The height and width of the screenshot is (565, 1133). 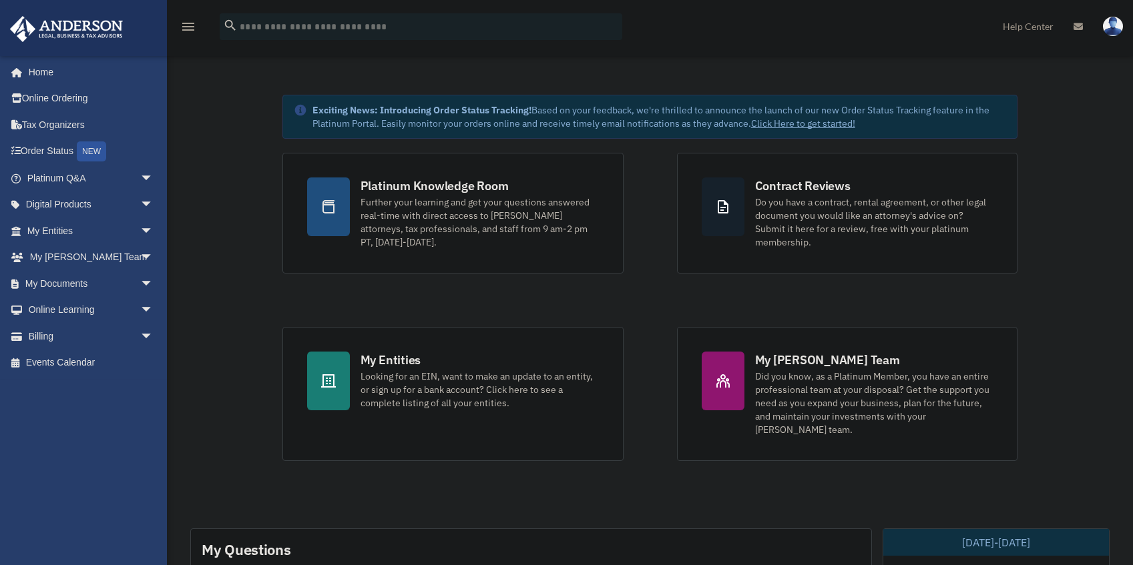 What do you see at coordinates (230, 25) in the screenshot?
I see `i: search` at bounding box center [230, 25].